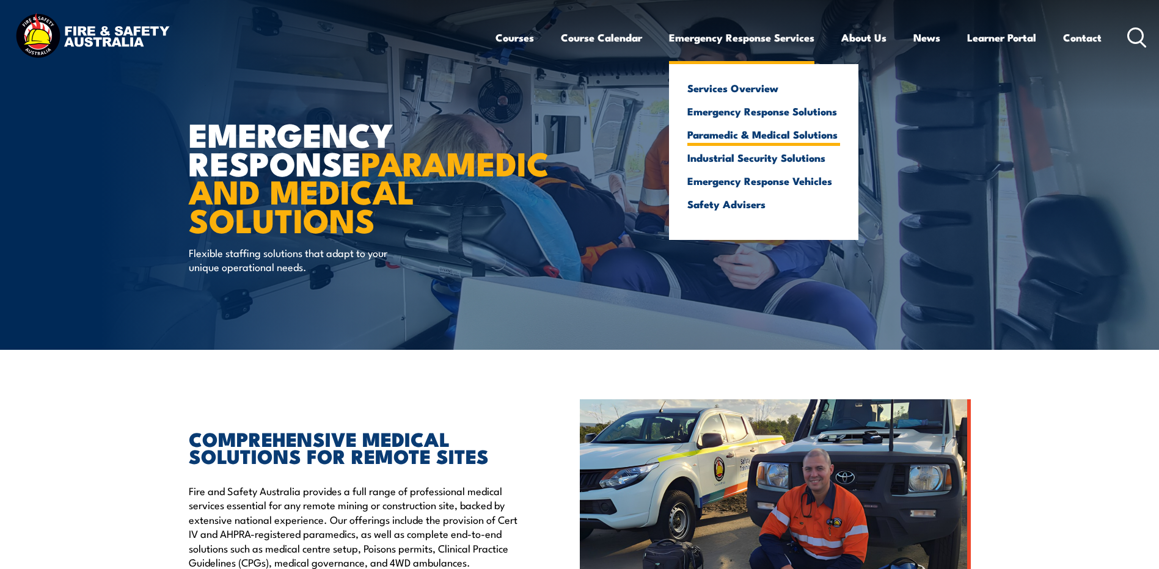  What do you see at coordinates (356, 527) in the screenshot?
I see `p: Fire and Safety Australia provides a full range of professional medical services essential for an...` at bounding box center [356, 527].